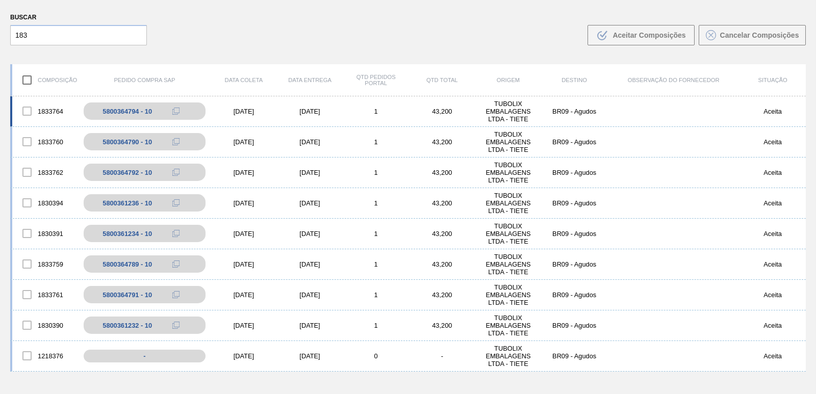  Describe the element at coordinates (127, 264) in the screenshot. I see `div: 5800364789 - 10` at that location.